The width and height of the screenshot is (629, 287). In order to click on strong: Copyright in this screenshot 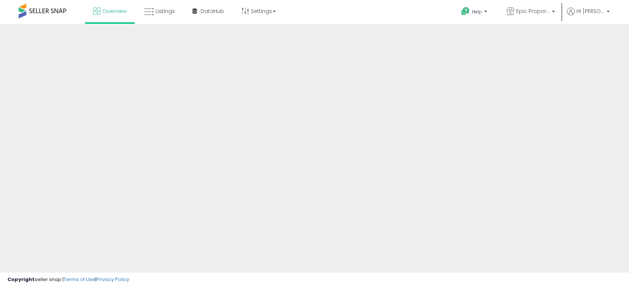, I will do `click(21, 280)`.